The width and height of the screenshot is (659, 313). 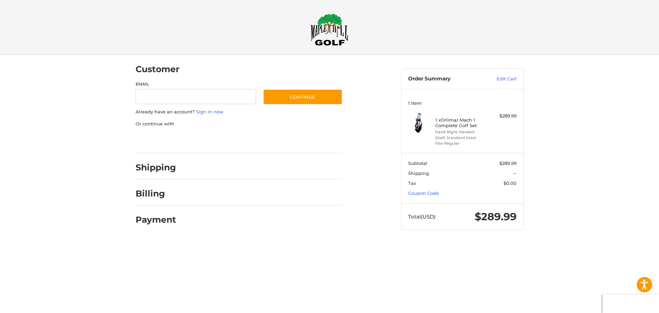 What do you see at coordinates (196, 84) in the screenshot?
I see `label: Email` at bounding box center [196, 84].